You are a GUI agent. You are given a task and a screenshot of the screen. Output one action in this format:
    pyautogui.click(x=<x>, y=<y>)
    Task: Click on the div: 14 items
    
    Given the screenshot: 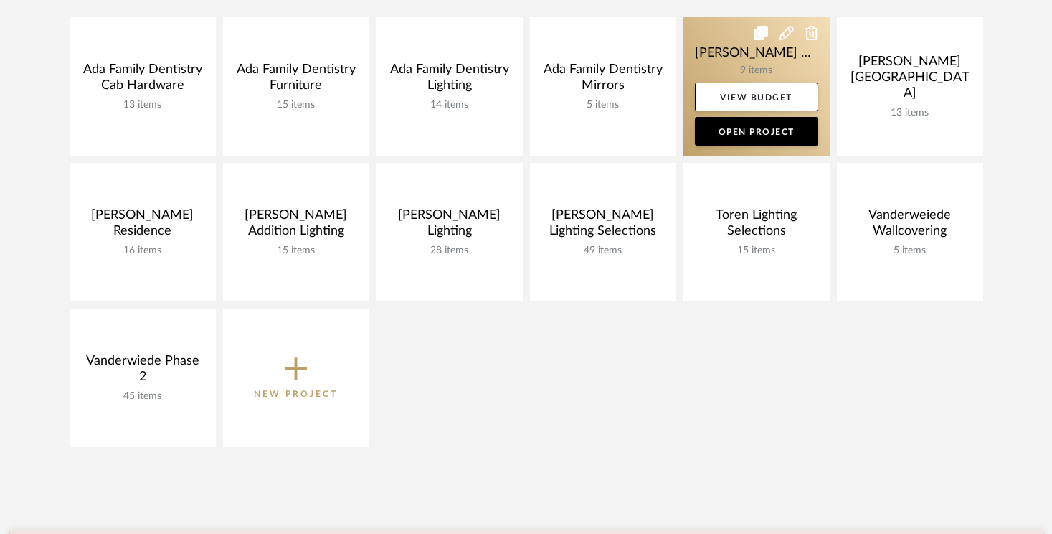 What is the action you would take?
    pyautogui.click(x=450, y=105)
    